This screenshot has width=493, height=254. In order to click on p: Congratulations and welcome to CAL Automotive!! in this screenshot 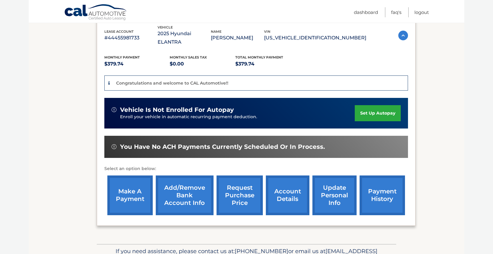, I will do `click(172, 83)`.